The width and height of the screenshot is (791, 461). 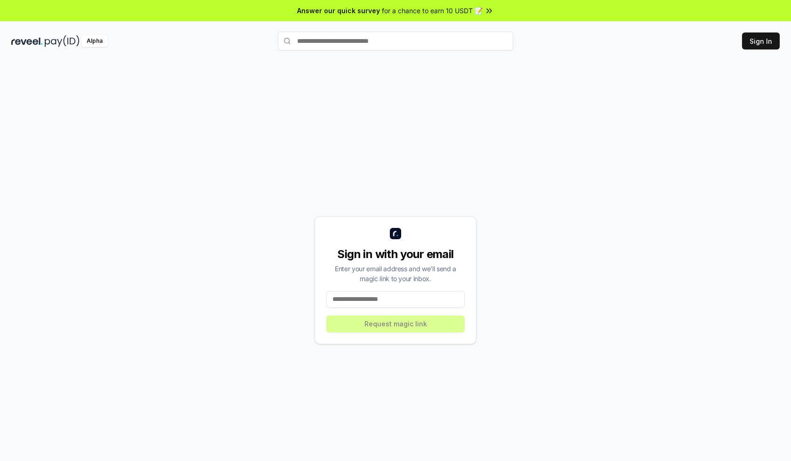 What do you see at coordinates (432, 10) in the screenshot?
I see `span: for a chance to earn 10 USDT 📝` at bounding box center [432, 10].